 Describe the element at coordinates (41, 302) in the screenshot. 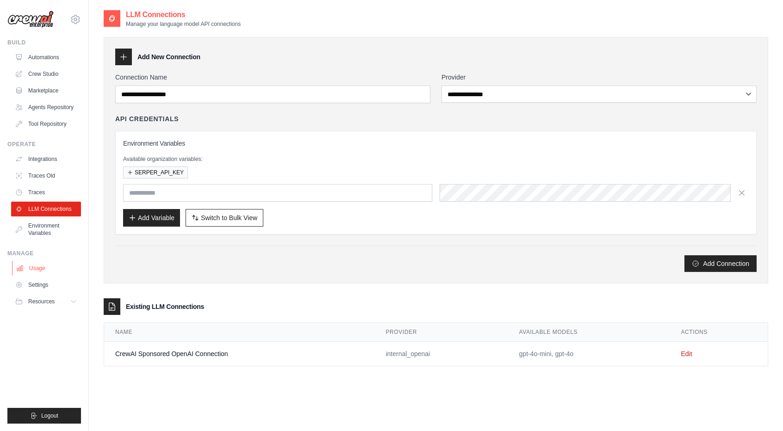

I see `span: Resources` at that location.